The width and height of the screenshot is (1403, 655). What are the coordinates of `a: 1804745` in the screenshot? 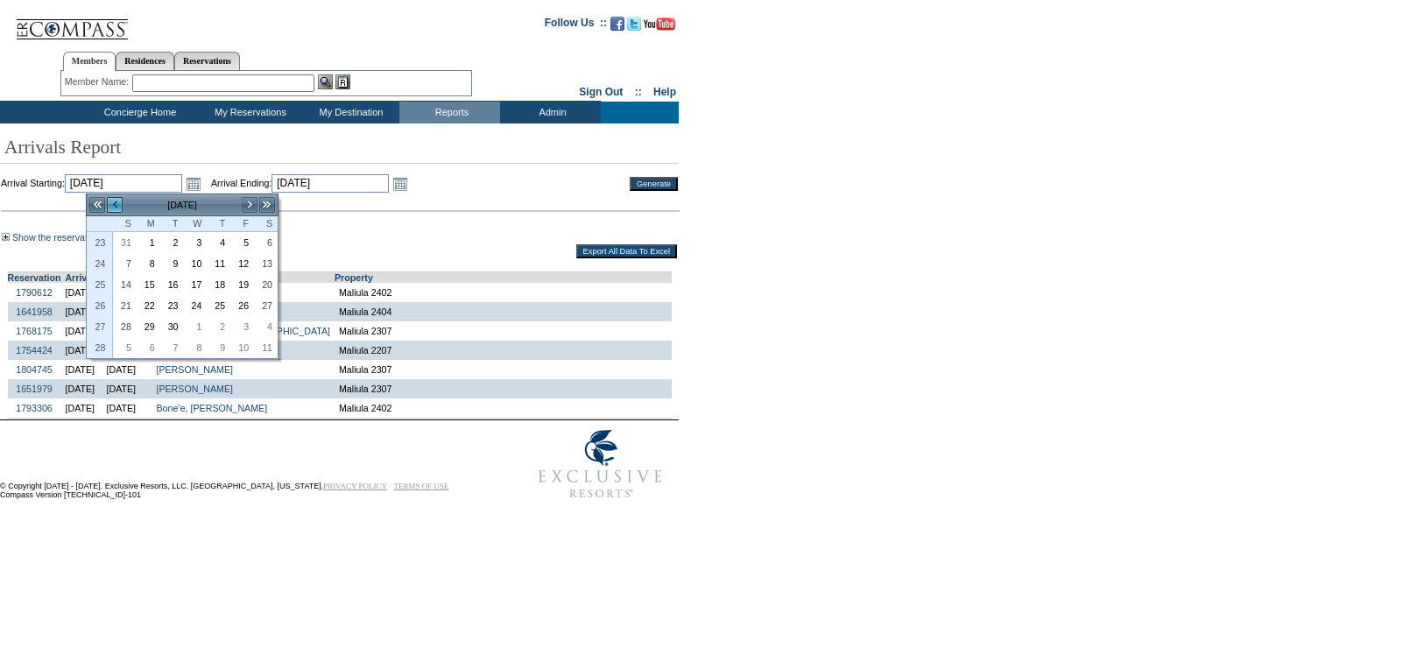 It's located at (34, 370).